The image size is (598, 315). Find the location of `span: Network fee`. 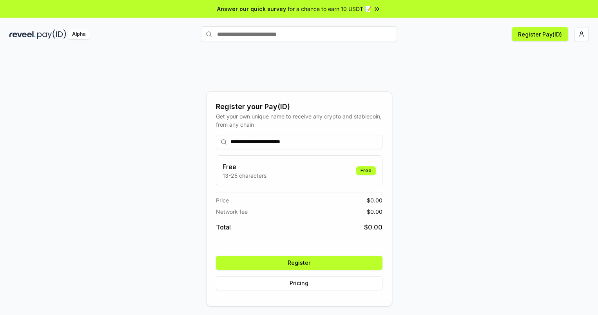

span: Network fee is located at coordinates (232, 211).